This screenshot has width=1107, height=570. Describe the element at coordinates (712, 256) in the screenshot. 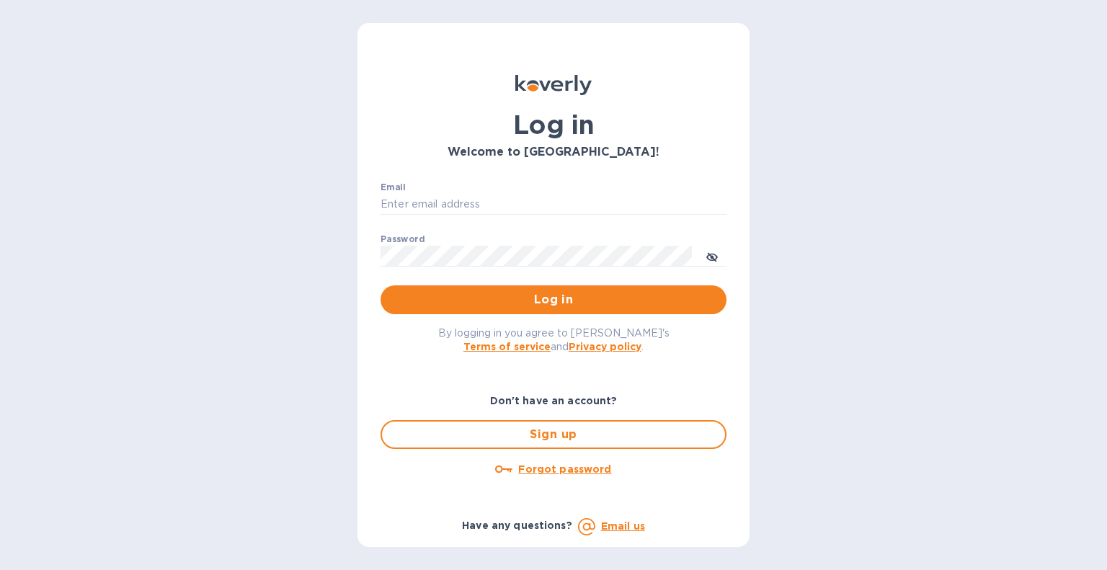

I see `button: toggle password visibility` at that location.